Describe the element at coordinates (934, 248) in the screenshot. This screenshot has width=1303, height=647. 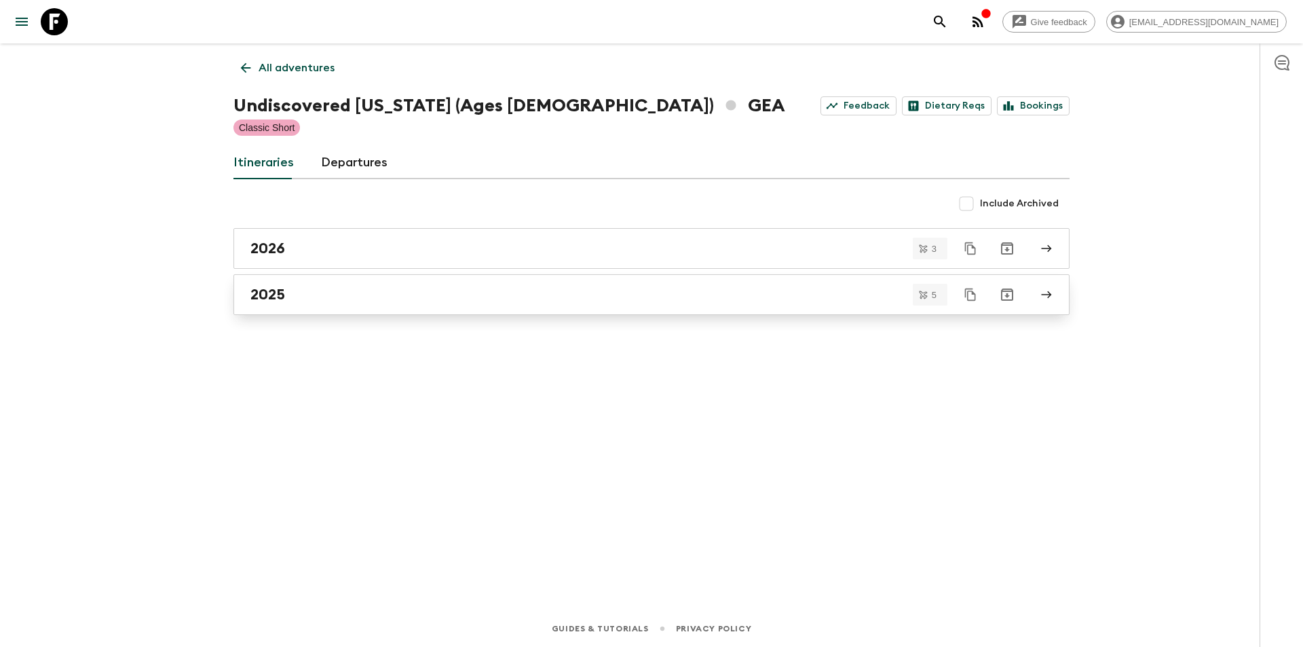
I see `span: 3` at that location.